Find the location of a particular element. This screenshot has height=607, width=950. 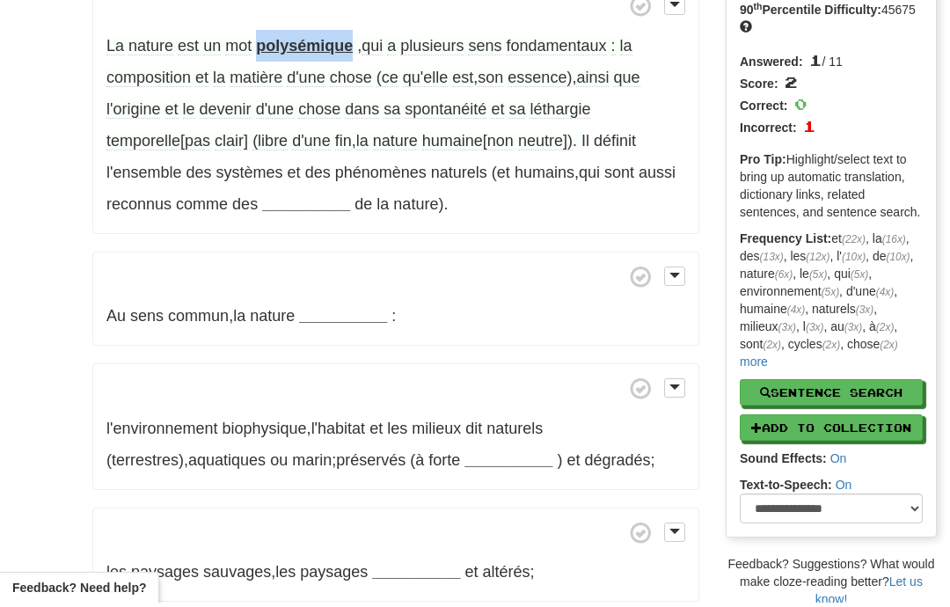

span: essence) is located at coordinates (539, 82).